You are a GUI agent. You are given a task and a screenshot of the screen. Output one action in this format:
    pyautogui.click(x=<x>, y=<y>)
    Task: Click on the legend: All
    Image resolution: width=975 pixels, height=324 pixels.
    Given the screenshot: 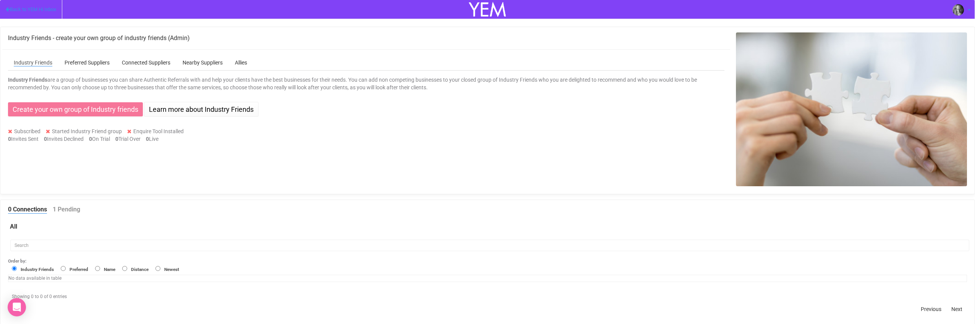 What is the action you would take?
    pyautogui.click(x=13, y=227)
    